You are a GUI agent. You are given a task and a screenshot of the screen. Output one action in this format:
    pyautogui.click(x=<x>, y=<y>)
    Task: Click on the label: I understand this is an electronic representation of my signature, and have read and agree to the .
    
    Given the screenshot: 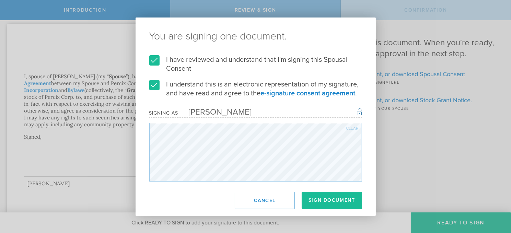 What is the action you would take?
    pyautogui.click(x=256, y=89)
    